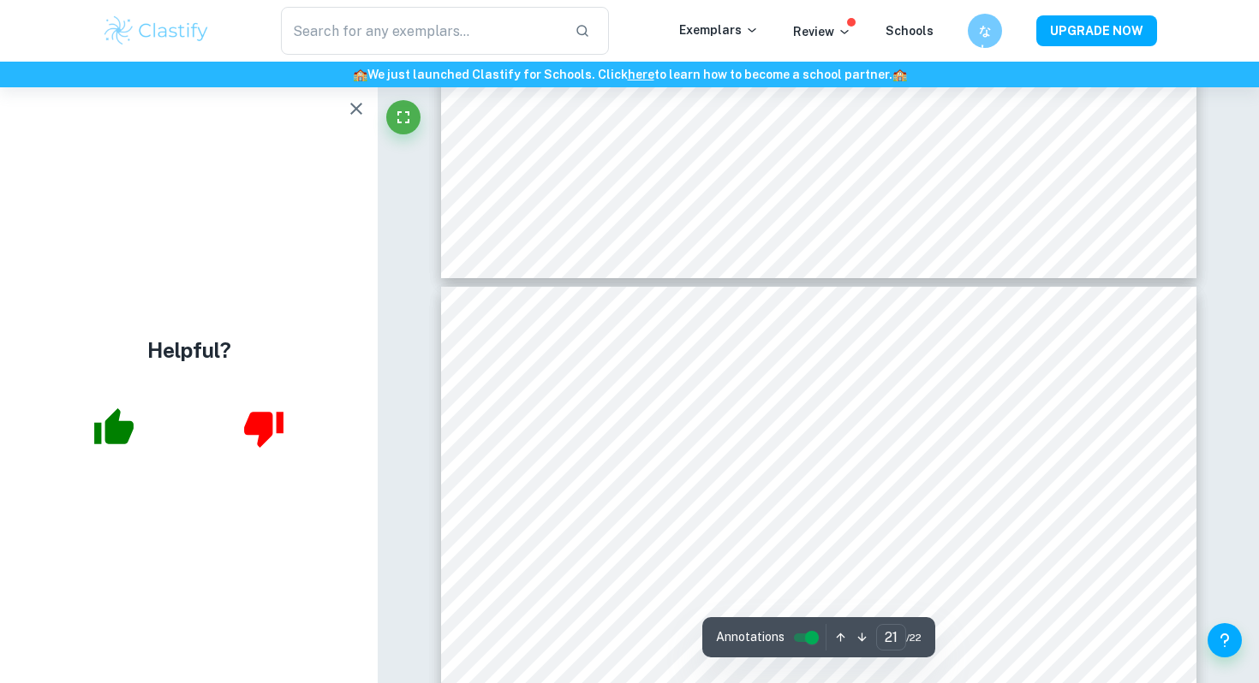 Image resolution: width=1259 pixels, height=683 pixels. Describe the element at coordinates (156, 31) in the screenshot. I see `img: Clastify logo` at that location.